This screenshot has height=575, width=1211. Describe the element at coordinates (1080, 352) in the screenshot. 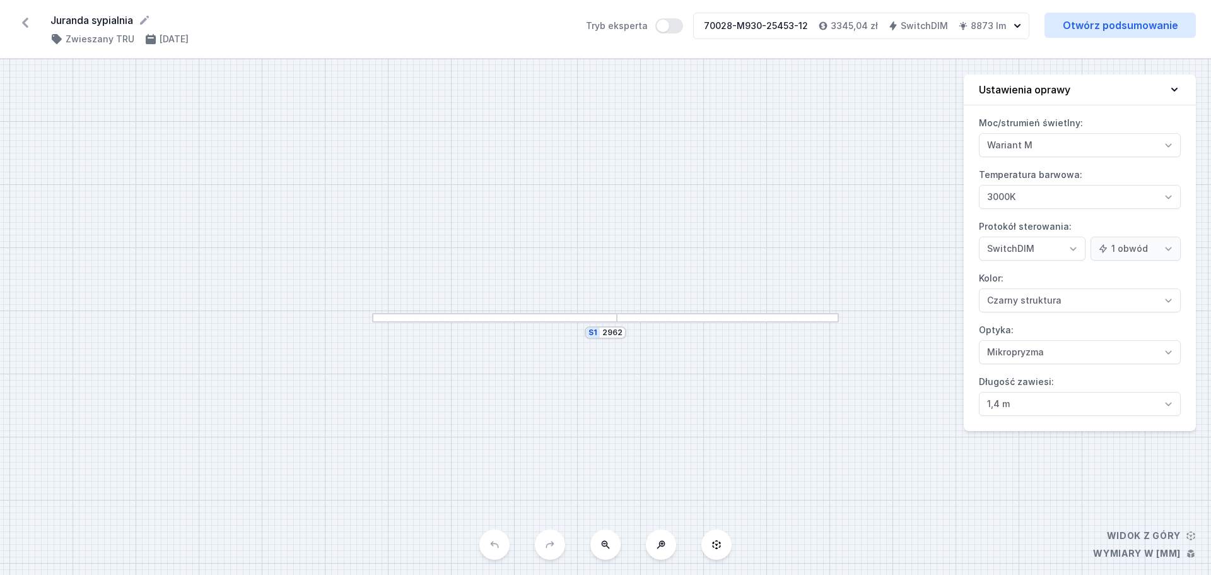

I see `select: Optyka:` at that location.